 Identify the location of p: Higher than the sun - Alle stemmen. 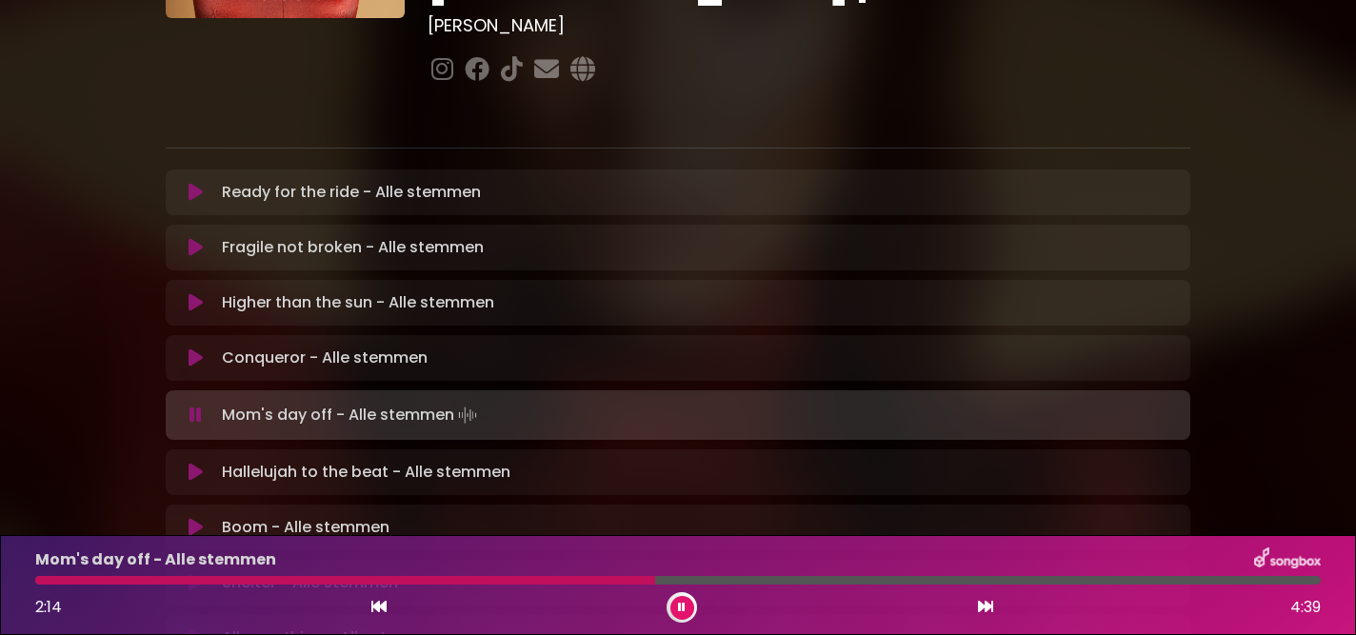
(358, 303).